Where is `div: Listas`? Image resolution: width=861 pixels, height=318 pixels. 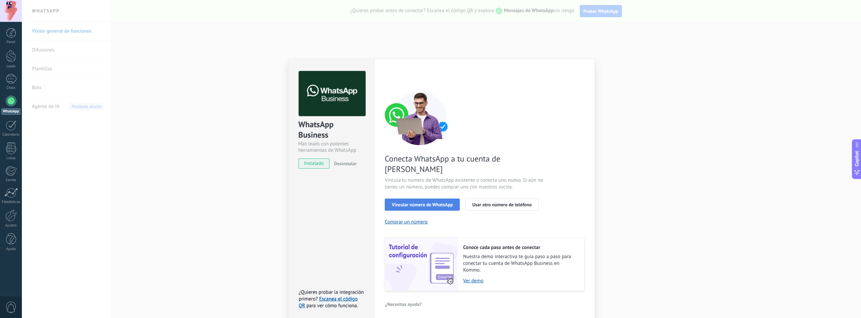 div: Listas is located at coordinates (11, 158).